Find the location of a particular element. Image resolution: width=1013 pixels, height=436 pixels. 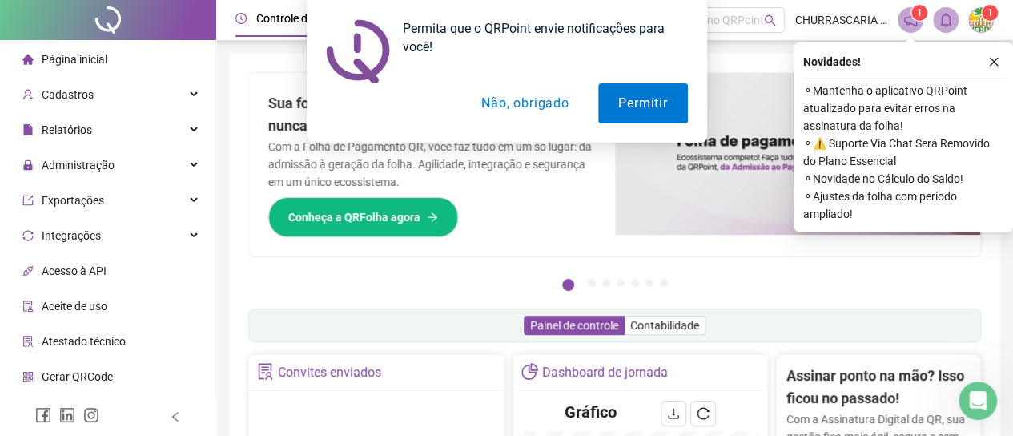

div: Convites enviados is located at coordinates (329, 372).